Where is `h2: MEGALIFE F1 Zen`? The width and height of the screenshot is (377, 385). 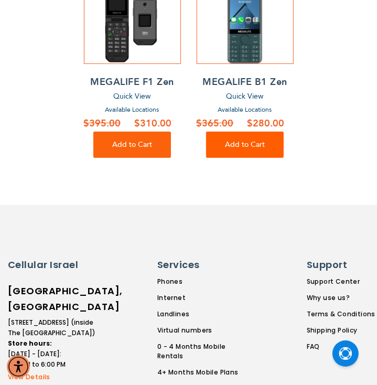 h2: MEGALIFE F1 Zen is located at coordinates (132, 82).